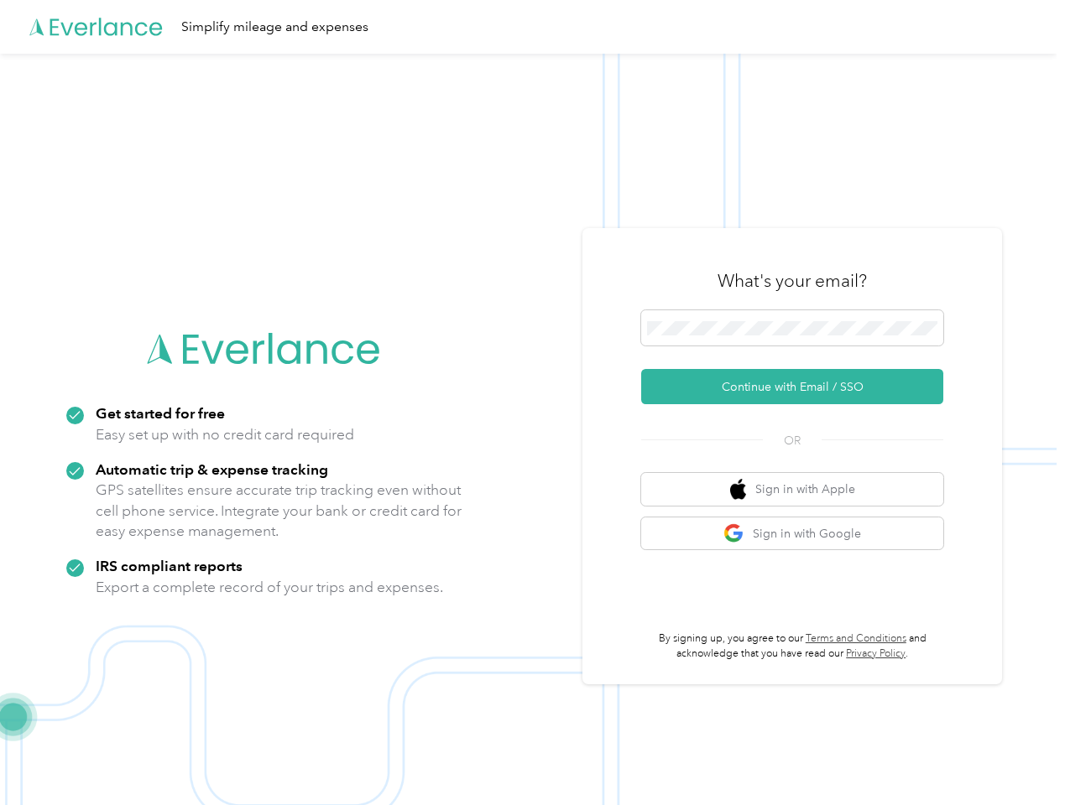 The height and width of the screenshot is (805, 1065). What do you see at coordinates (792, 646) in the screenshot?
I see `p: By signing up, you agree to our and acknowledge that you have read our .` at bounding box center [792, 646].